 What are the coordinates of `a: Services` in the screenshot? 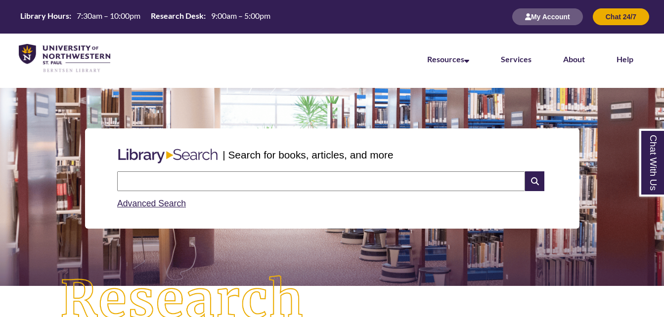 It's located at (516, 59).